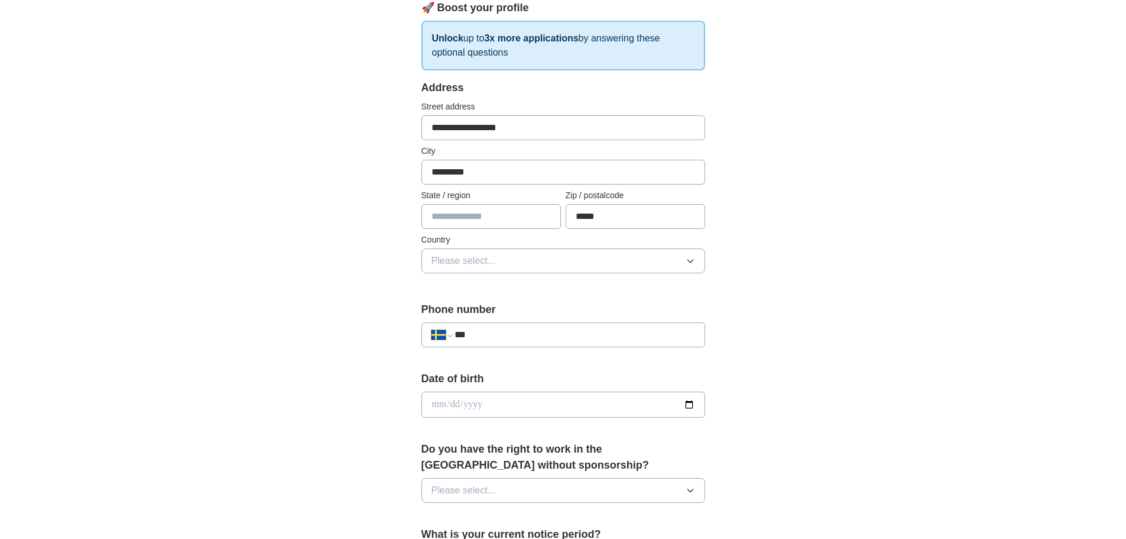  Describe the element at coordinates (448, 38) in the screenshot. I see `strong: Unlock` at that location.